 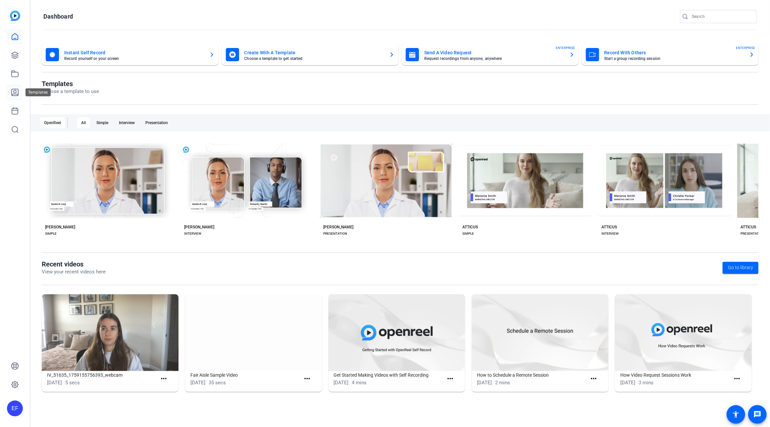 What do you see at coordinates (245, 375) in the screenshot?
I see `h1: Fair Aisle Sample Video` at bounding box center [245, 375].